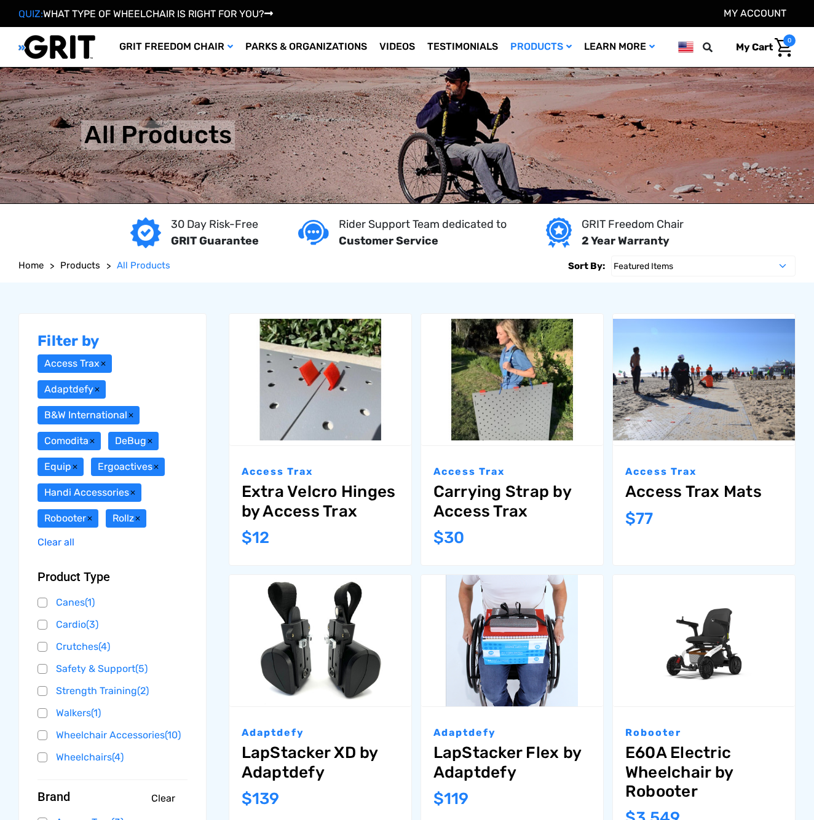 The width and height of the screenshot is (814, 820). What do you see at coordinates (112, 691) in the screenshot?
I see `a: Strength Training(2)` at bounding box center [112, 691].